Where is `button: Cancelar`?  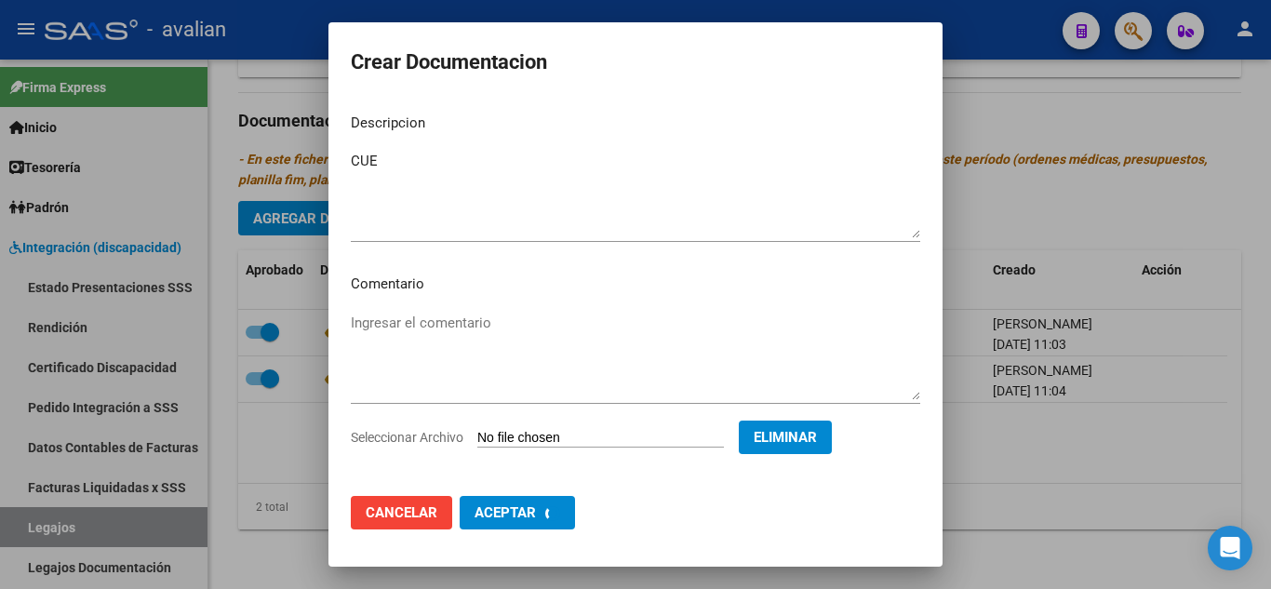
button: Cancelar is located at coordinates (401, 513).